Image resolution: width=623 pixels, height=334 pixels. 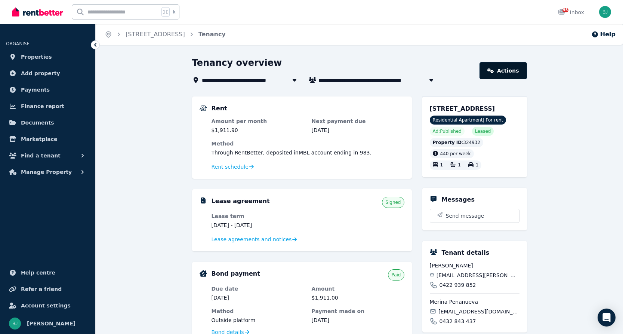 I want to click on a: Rent schedule, so click(x=233, y=167).